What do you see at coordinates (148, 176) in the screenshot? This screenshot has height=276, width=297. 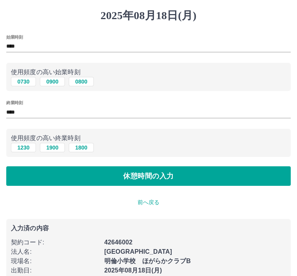 I see `button: 休憩時間の入力` at bounding box center [148, 176].